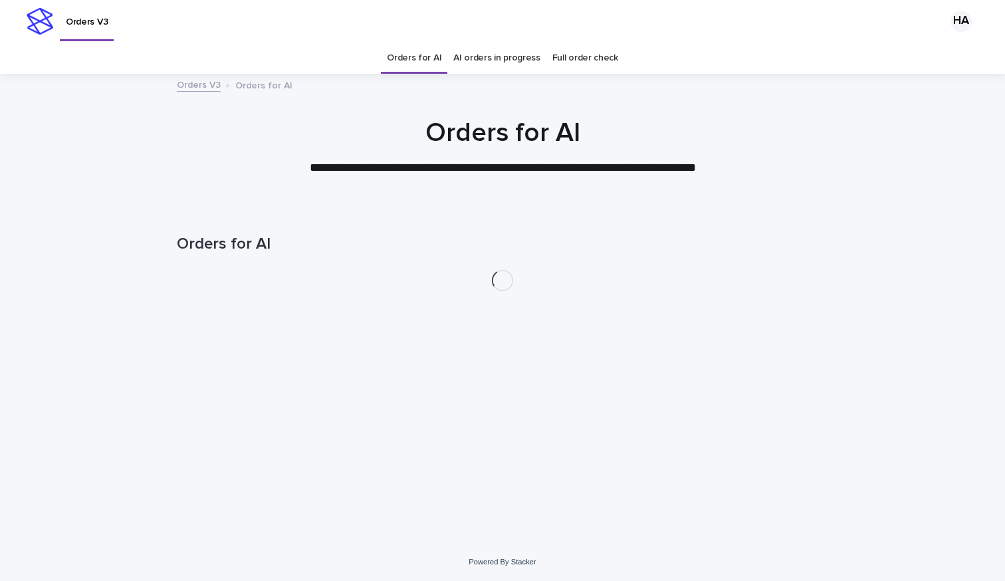  Describe the element at coordinates (264, 84) in the screenshot. I see `p: Orders for AI` at that location.